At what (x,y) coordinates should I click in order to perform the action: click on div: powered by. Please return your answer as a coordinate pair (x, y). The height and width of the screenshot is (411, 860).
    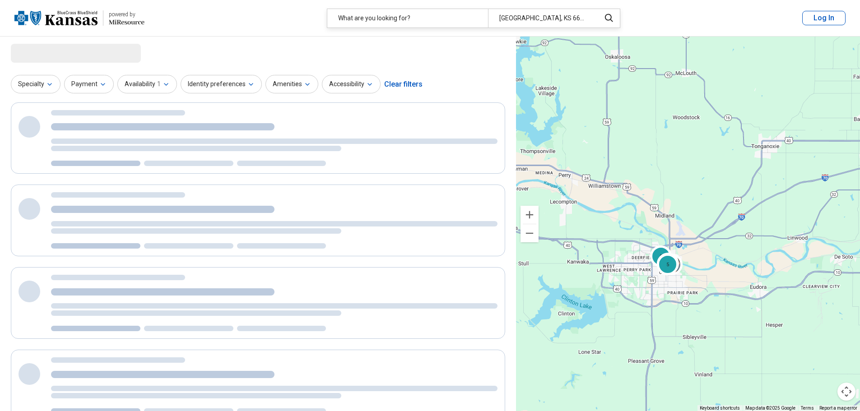
    Looking at the image, I should click on (126, 14).